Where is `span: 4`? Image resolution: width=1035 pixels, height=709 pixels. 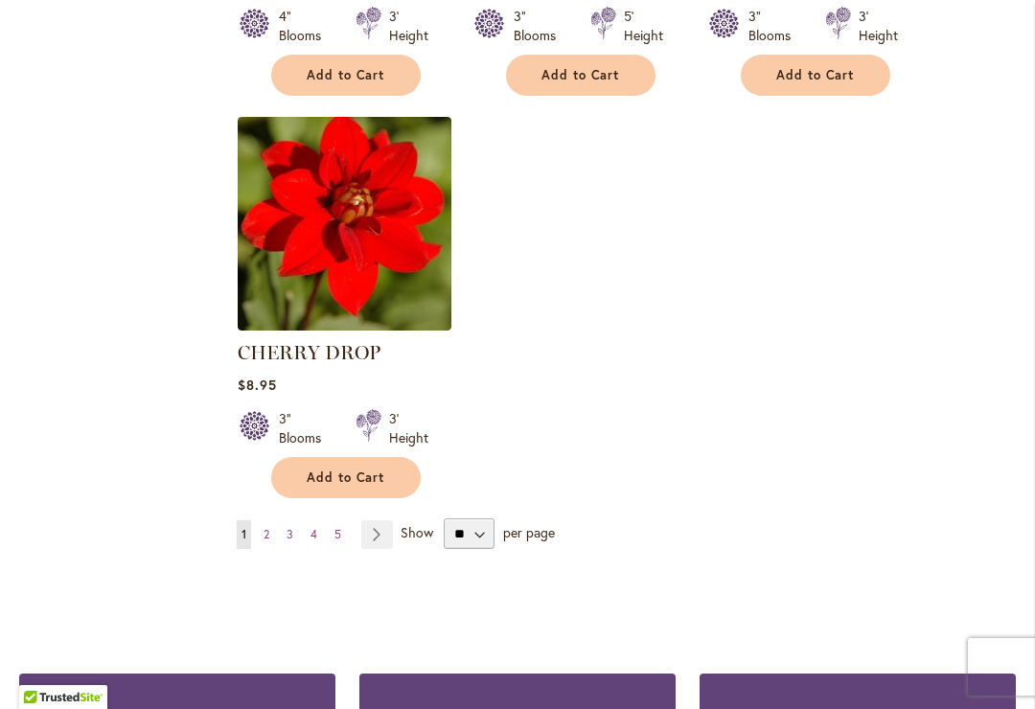
span: 4 is located at coordinates (313, 534).